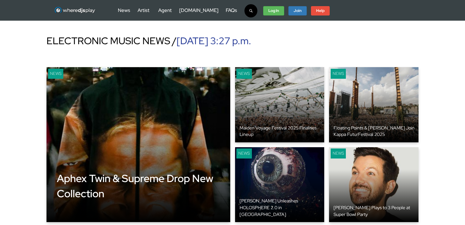 The height and width of the screenshot is (225, 465). What do you see at coordinates (124, 10) in the screenshot?
I see `a: News` at bounding box center [124, 10].